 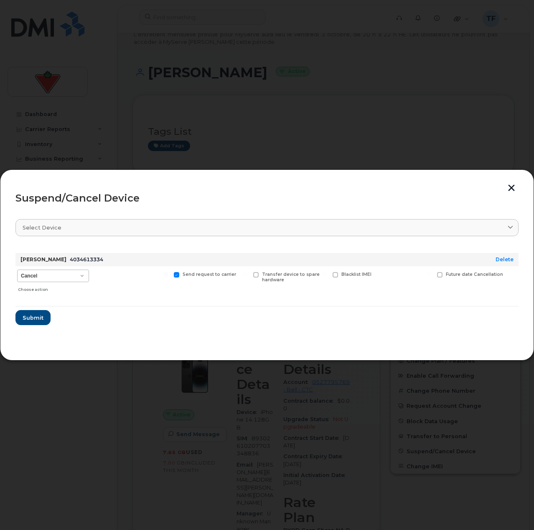 I want to click on input: Send request to carrier, so click(x=166, y=274).